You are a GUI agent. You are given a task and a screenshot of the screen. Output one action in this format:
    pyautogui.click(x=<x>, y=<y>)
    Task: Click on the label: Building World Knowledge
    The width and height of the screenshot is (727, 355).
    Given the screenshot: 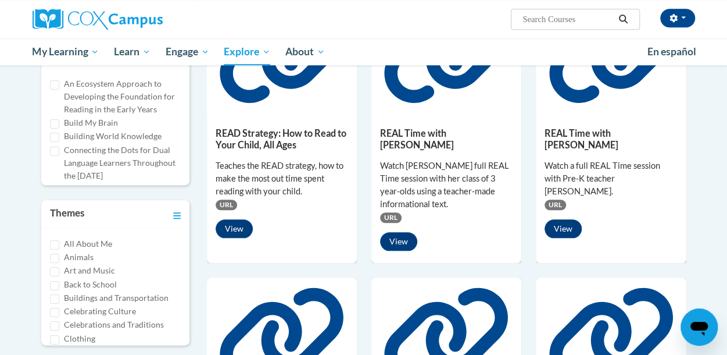 What is the action you would take?
    pyautogui.click(x=113, y=136)
    